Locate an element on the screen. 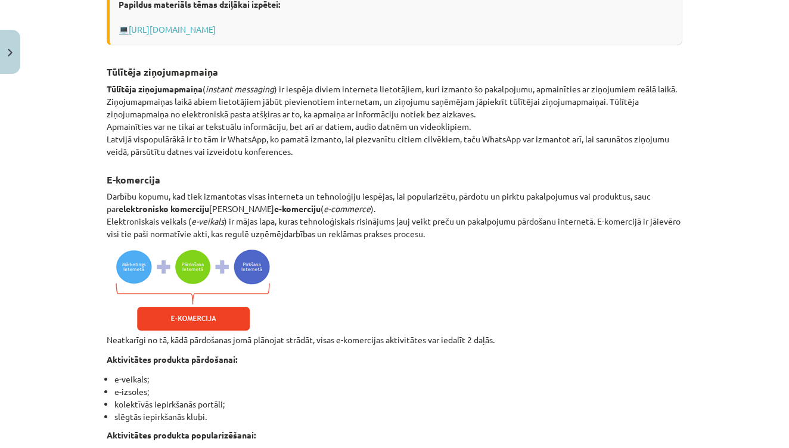 The width and height of the screenshot is (789, 448). em: e-commerce is located at coordinates (347, 209).